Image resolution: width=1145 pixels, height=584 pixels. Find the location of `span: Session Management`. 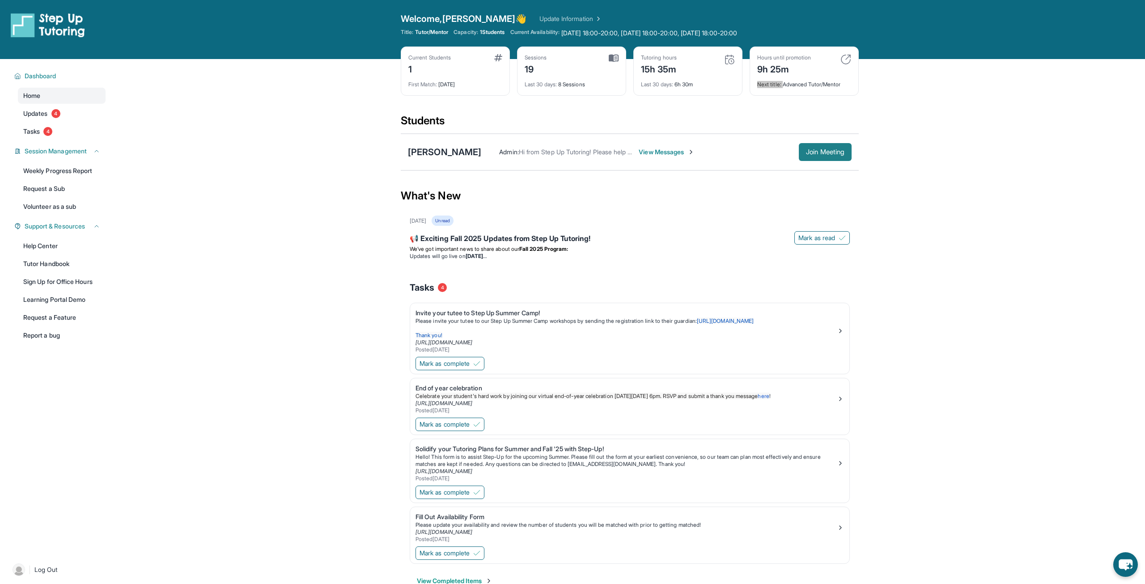

span: Session Management is located at coordinates (55, 151).